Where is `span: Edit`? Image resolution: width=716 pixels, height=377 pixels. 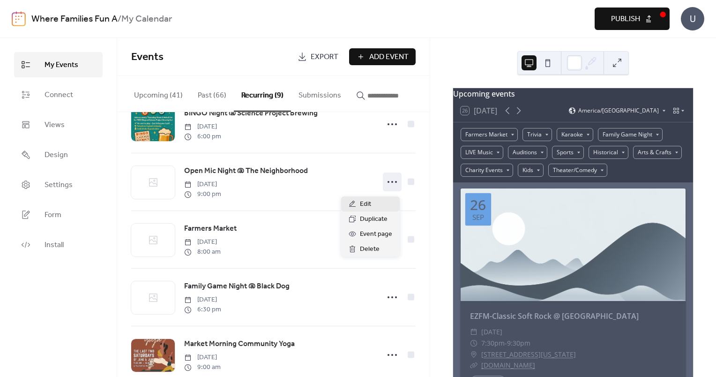
span: Edit is located at coordinates (365, 204).